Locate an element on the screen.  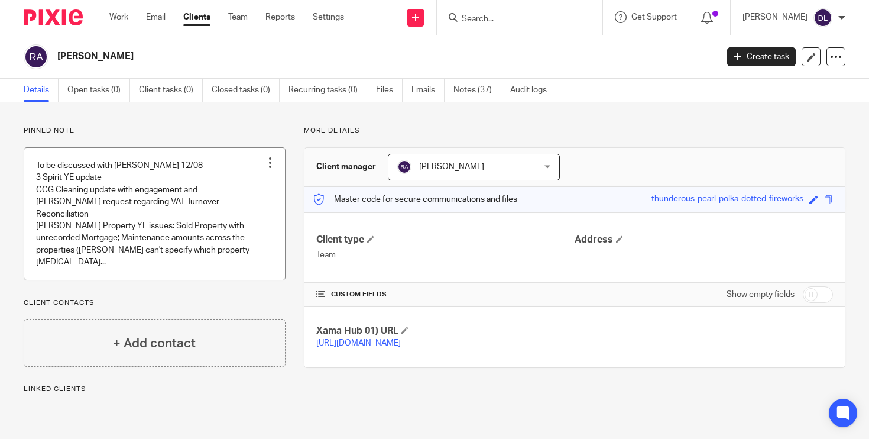
a: Clients is located at coordinates (197, 17).